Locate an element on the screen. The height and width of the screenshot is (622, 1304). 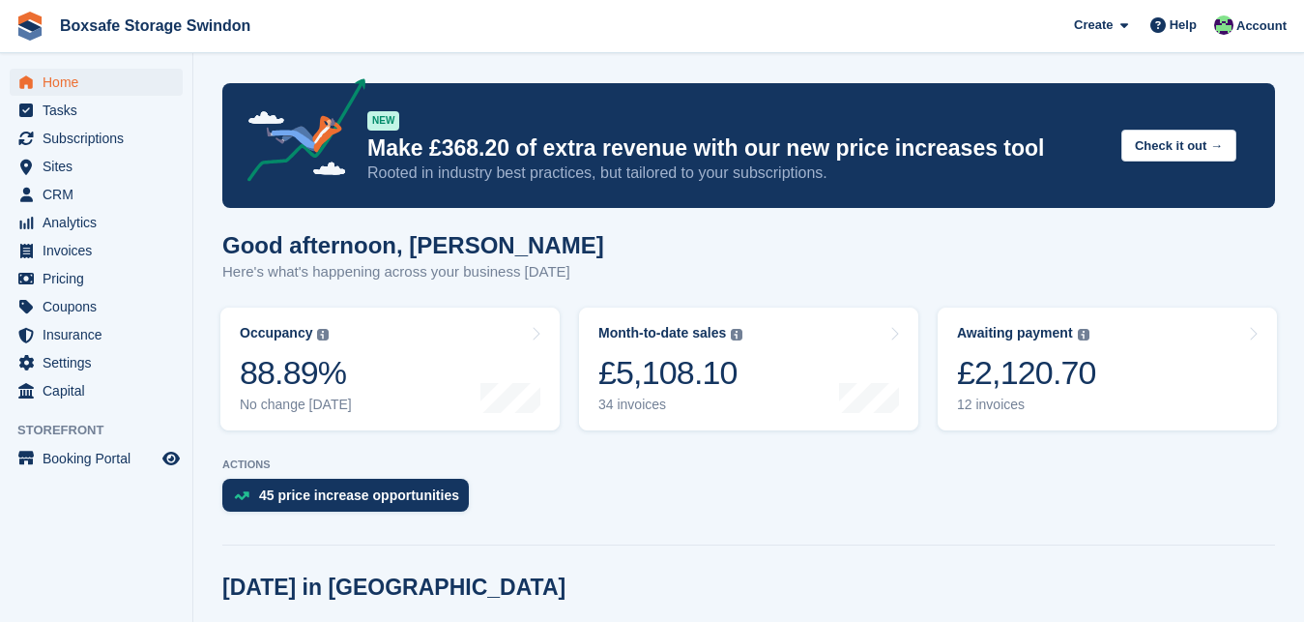
span: Account is located at coordinates (1262, 26).